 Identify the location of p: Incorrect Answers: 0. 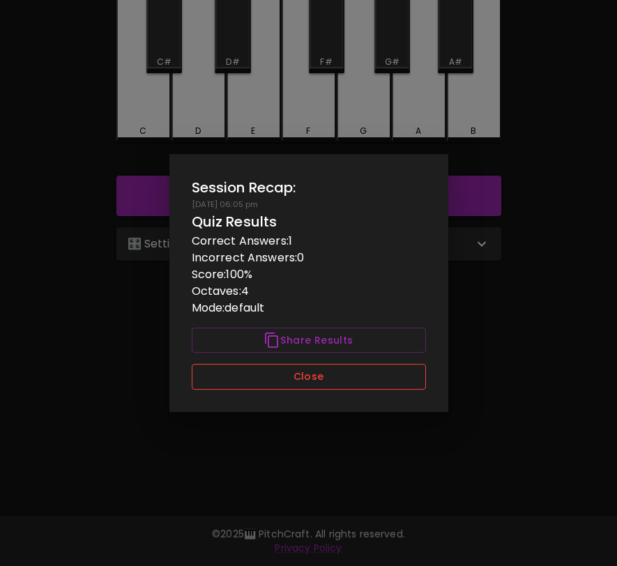
(309, 258).